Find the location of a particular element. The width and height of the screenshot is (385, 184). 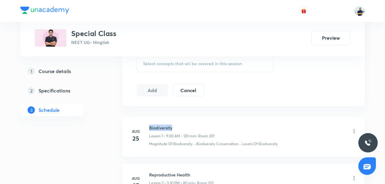

h6: Reproductive Health is located at coordinates (181, 175).